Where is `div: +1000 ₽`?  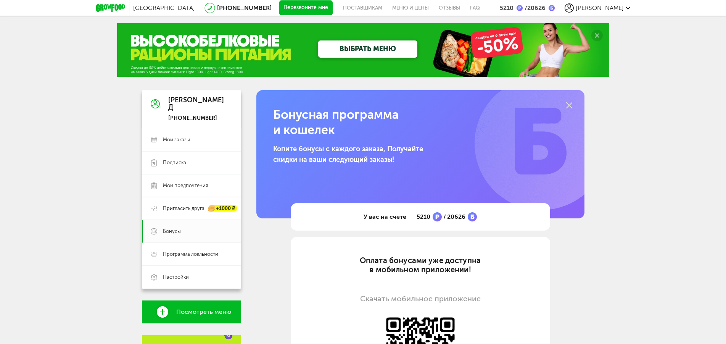
div: +1000 ₽ is located at coordinates (223, 208).